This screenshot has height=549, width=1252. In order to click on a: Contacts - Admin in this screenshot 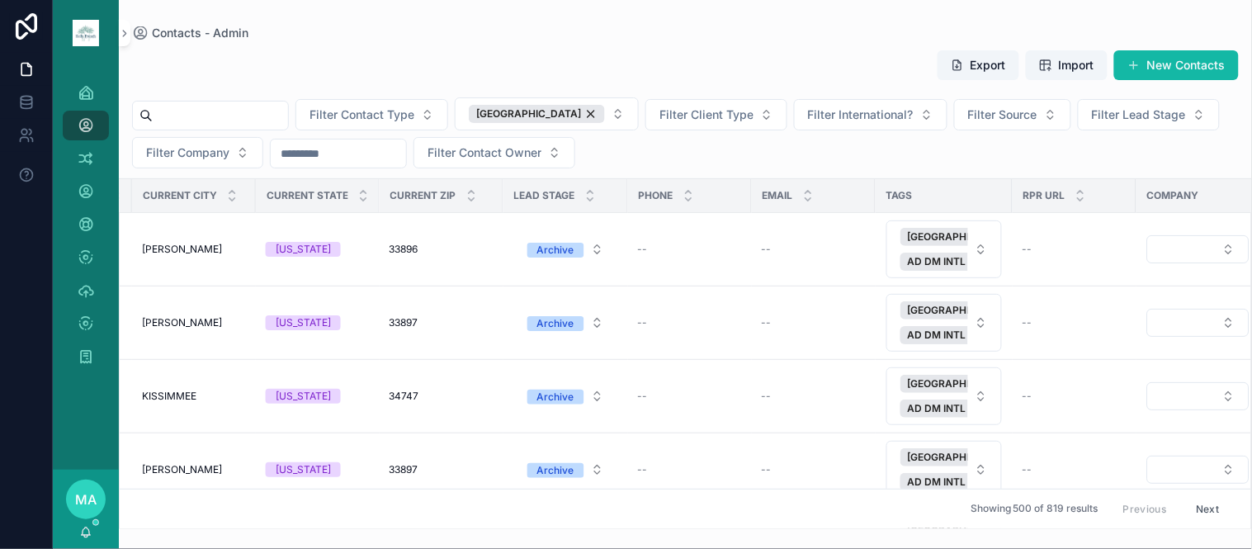, I will do `click(190, 33)`.